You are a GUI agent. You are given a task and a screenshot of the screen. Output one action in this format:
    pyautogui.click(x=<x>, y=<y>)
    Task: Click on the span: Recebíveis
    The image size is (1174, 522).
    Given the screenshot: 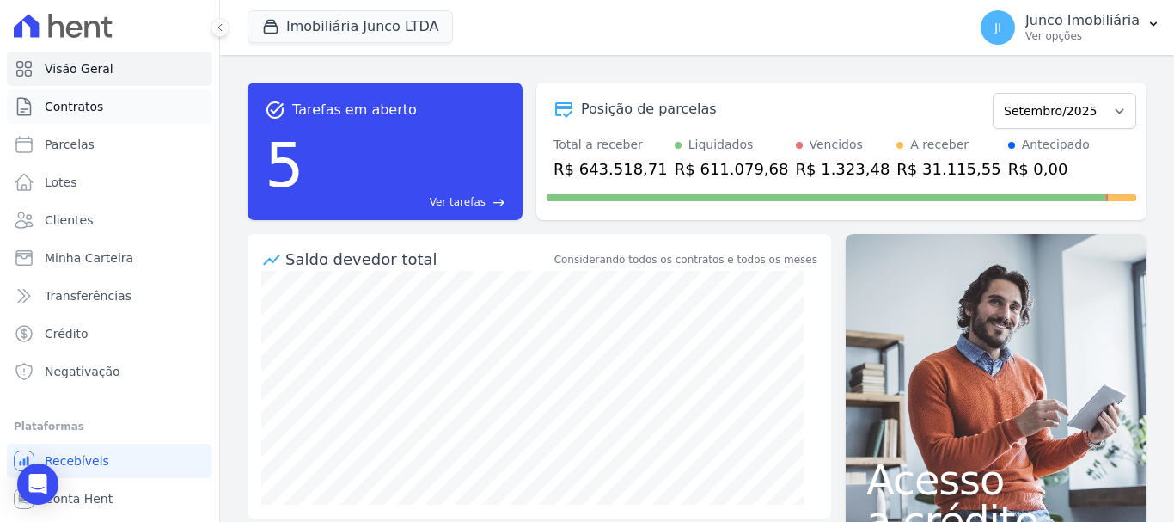 What is the action you would take?
    pyautogui.click(x=76, y=461)
    